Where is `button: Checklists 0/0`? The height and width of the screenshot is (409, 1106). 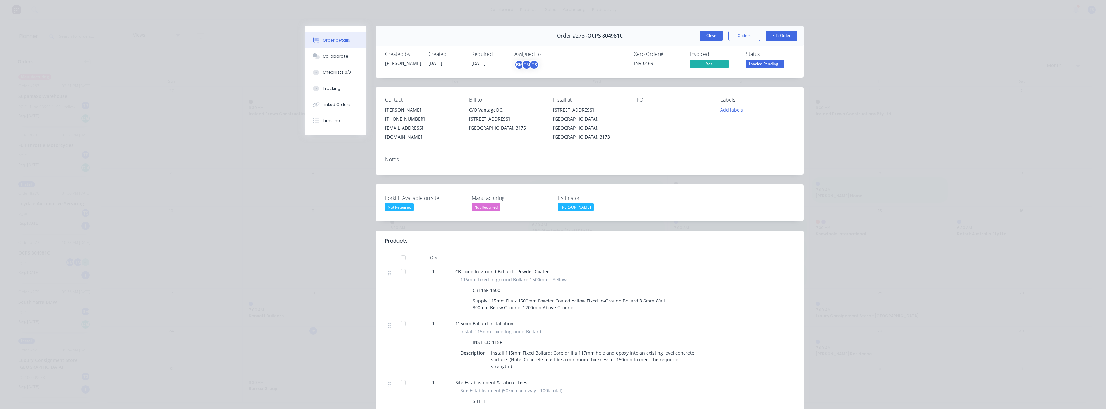
button: Checklists 0/0 is located at coordinates (335, 72).